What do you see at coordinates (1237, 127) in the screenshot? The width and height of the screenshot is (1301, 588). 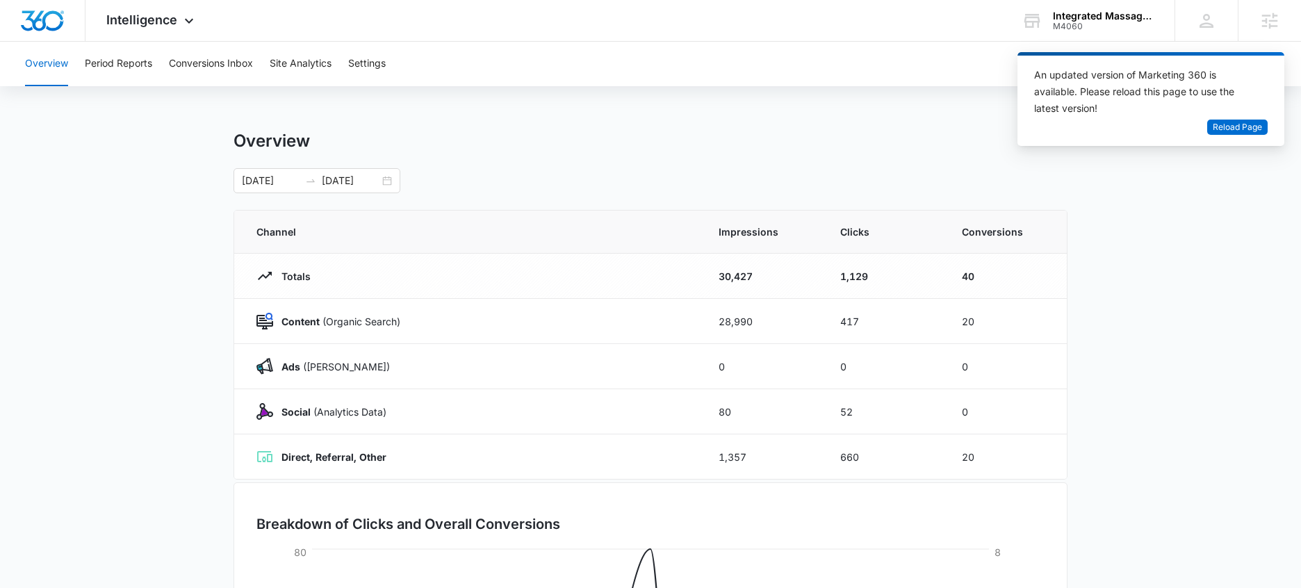 I see `button: Reload Page` at bounding box center [1237, 127].